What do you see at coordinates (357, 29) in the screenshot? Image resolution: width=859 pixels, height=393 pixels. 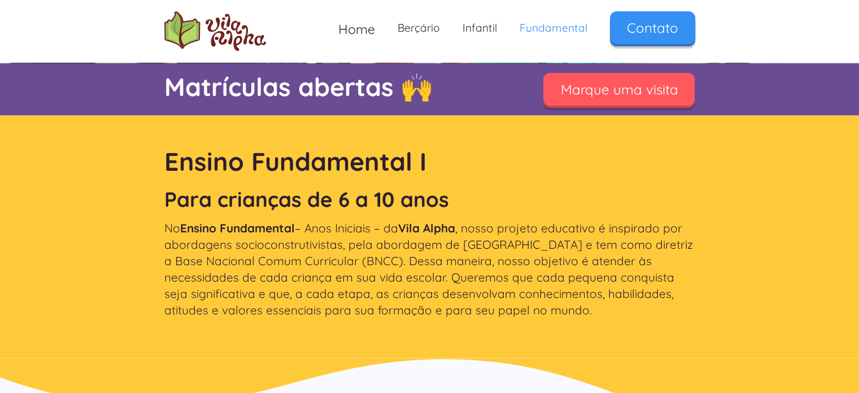 I see `a: Home` at bounding box center [357, 29].